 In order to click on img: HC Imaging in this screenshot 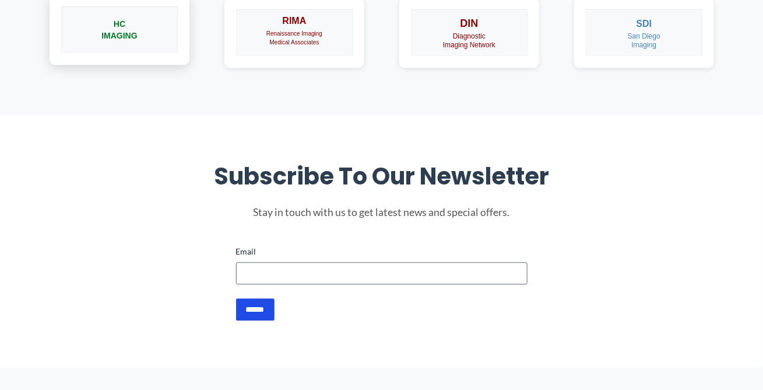, I will do `click(120, 30)`.